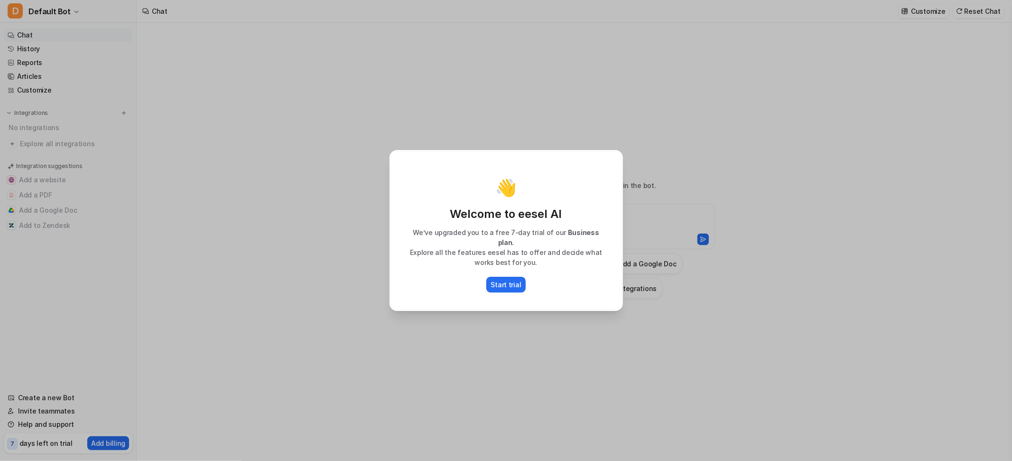 This screenshot has width=1012, height=461. What do you see at coordinates (506, 284) in the screenshot?
I see `button: Start trial` at bounding box center [506, 284].